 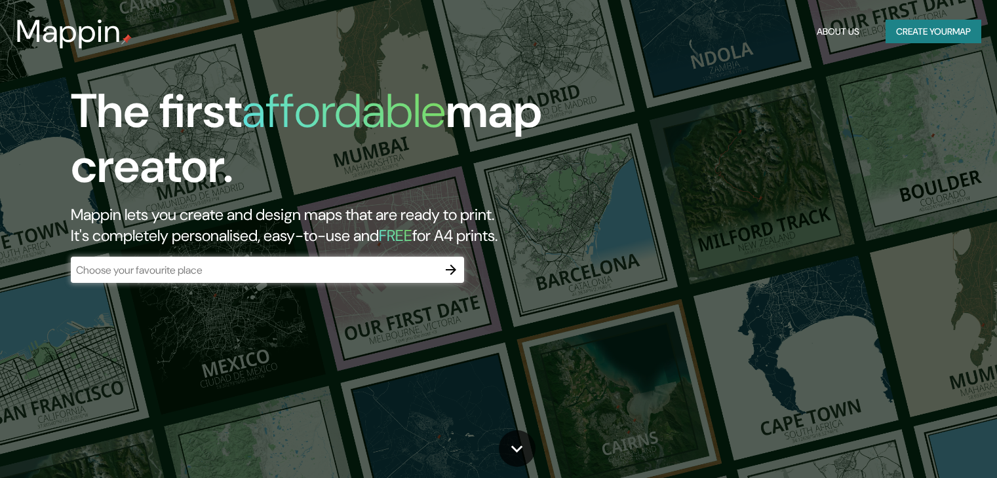 I want to click on button: About Us, so click(x=838, y=31).